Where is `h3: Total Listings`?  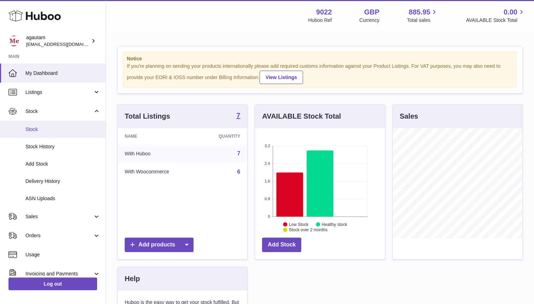
h3: Total Listings is located at coordinates (147, 116).